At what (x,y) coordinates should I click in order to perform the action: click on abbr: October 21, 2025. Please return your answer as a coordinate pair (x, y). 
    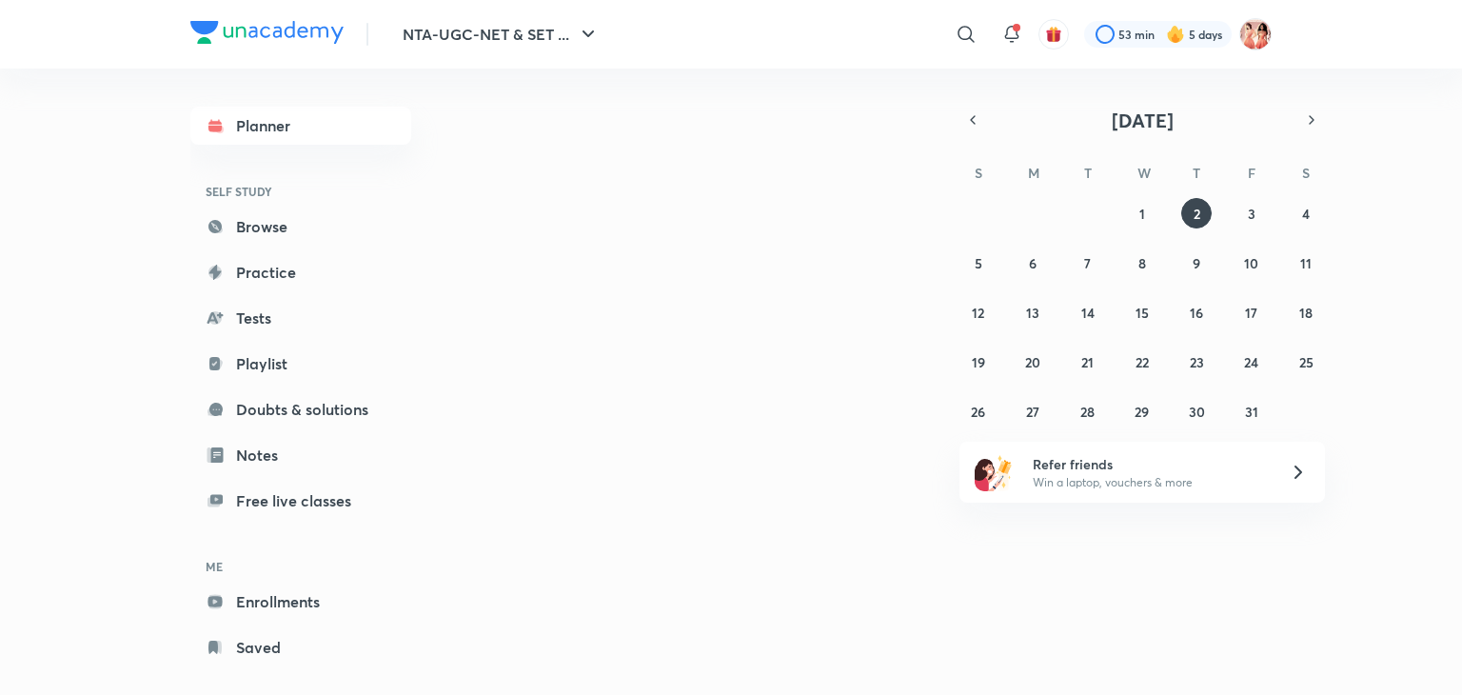
    Looking at the image, I should click on (1087, 362).